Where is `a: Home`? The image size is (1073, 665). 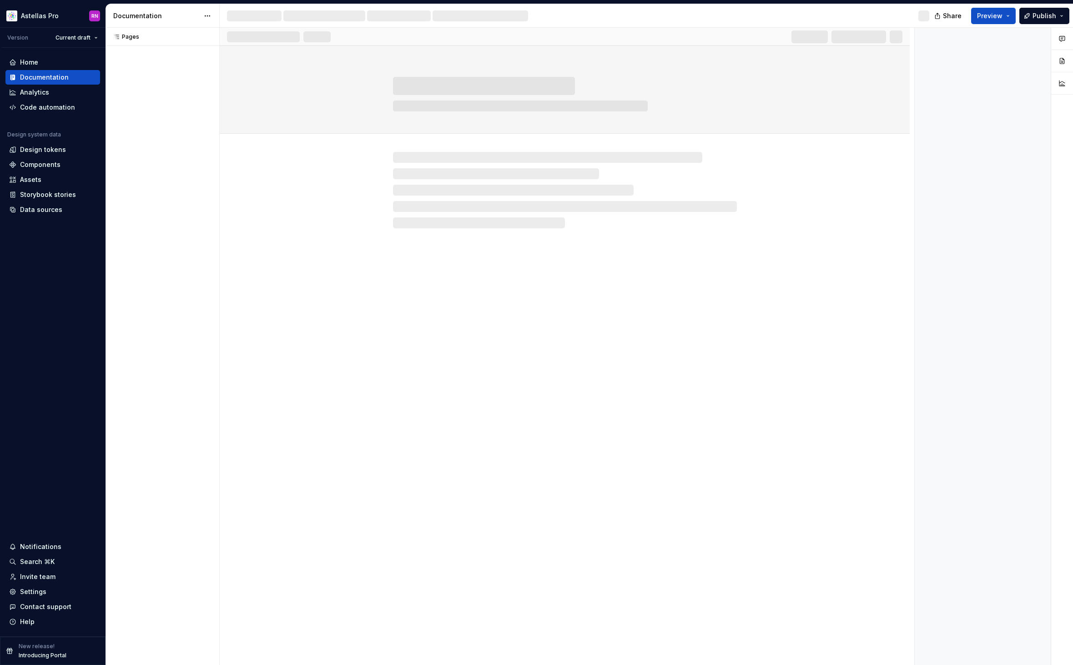
a: Home is located at coordinates (53, 62).